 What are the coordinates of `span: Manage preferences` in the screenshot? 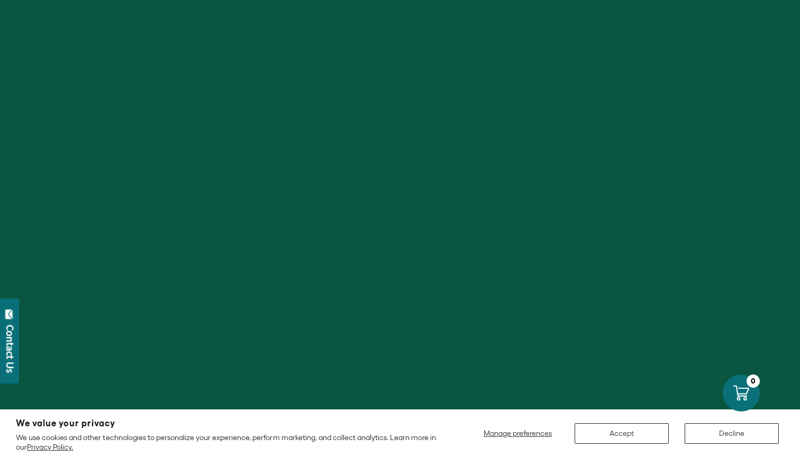 It's located at (518, 434).